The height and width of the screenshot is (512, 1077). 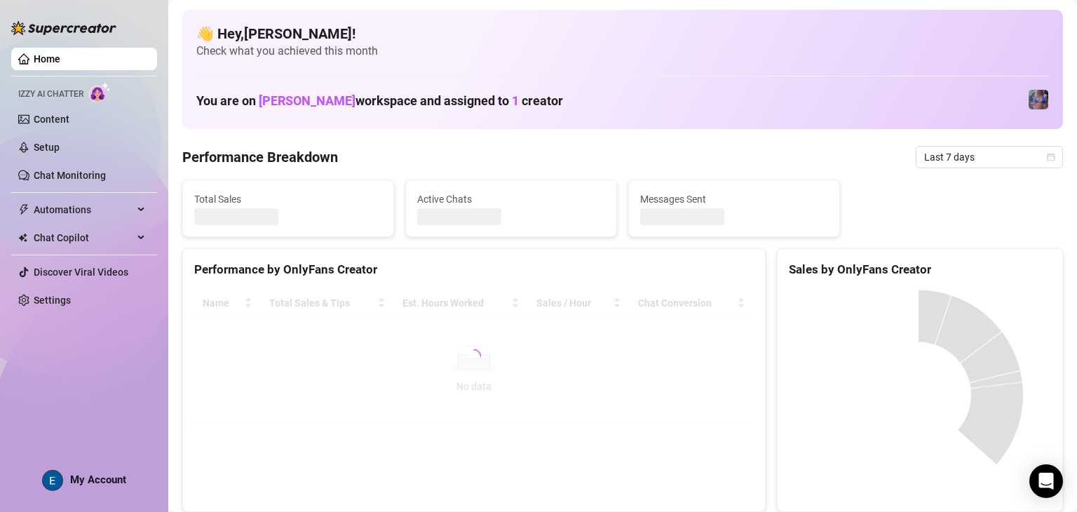 I want to click on a: Home, so click(x=47, y=59).